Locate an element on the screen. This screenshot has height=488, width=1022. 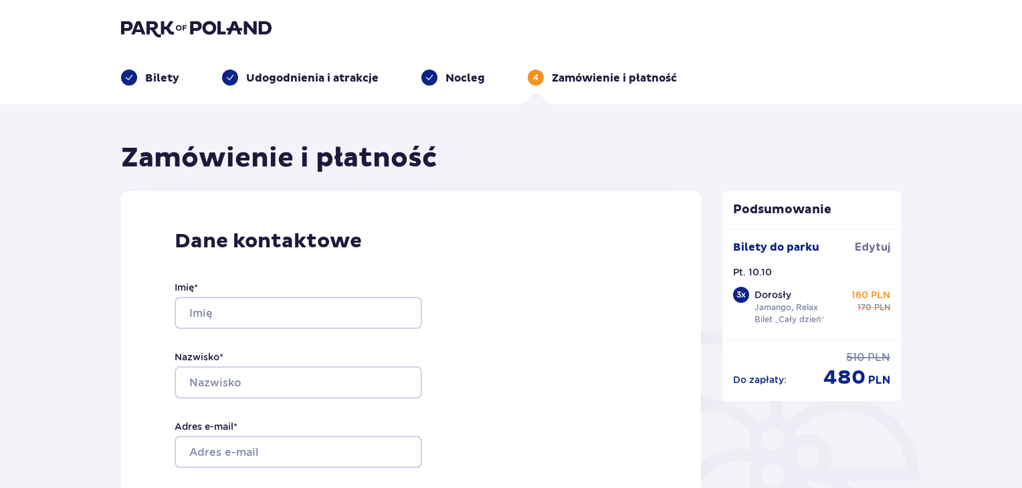
img: Park of Poland logo is located at coordinates (196, 28).